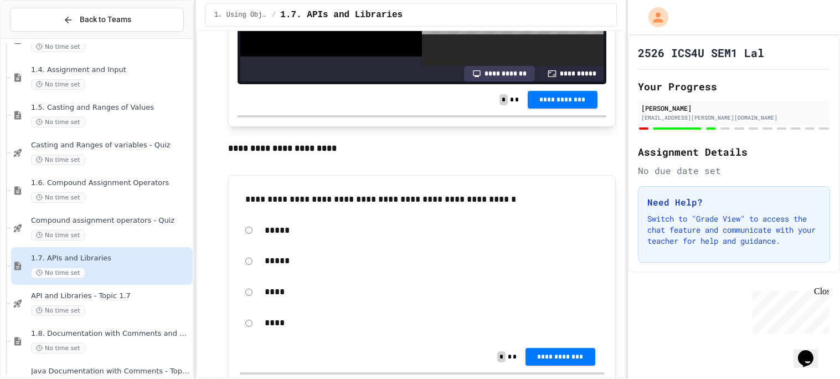  I want to click on span: 1.6. Compound Assignment Operators, so click(111, 183).